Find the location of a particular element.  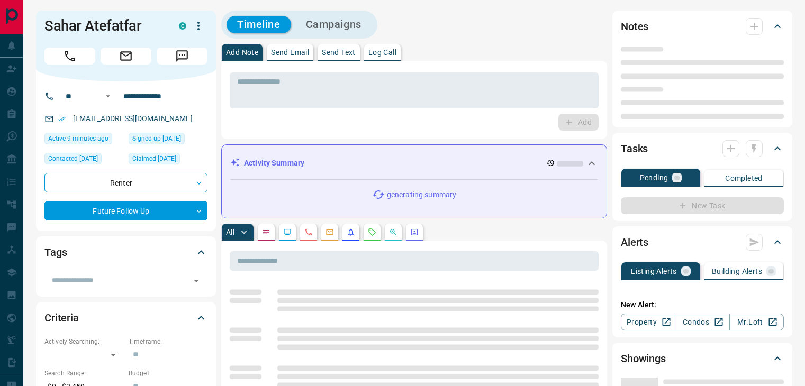

div: Showings is located at coordinates (702, 359).